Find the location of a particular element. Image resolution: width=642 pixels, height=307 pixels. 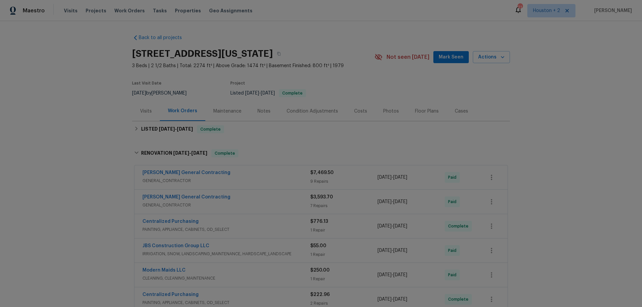

button: Actions is located at coordinates (491, 57).